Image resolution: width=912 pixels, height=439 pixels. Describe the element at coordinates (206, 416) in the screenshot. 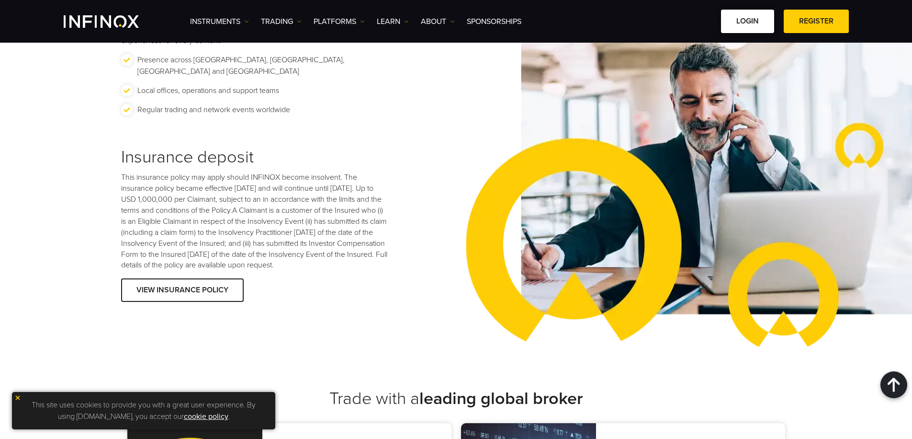

I see `a: cookie policy` at that location.